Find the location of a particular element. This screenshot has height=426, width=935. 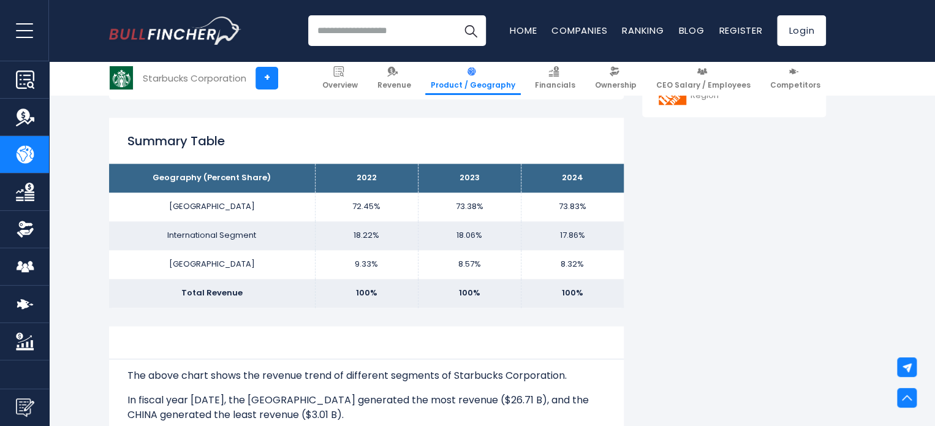

span: CEO Salary / Employees is located at coordinates (703, 85).